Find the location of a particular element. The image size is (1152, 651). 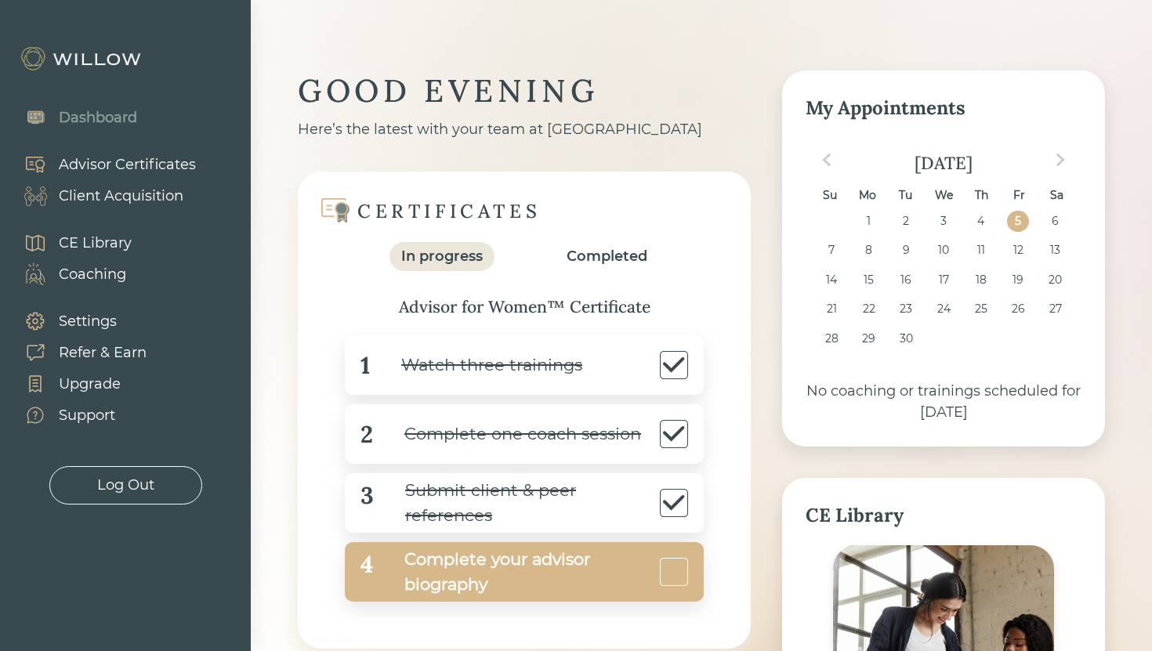

div: 1 is located at coordinates (365, 365).